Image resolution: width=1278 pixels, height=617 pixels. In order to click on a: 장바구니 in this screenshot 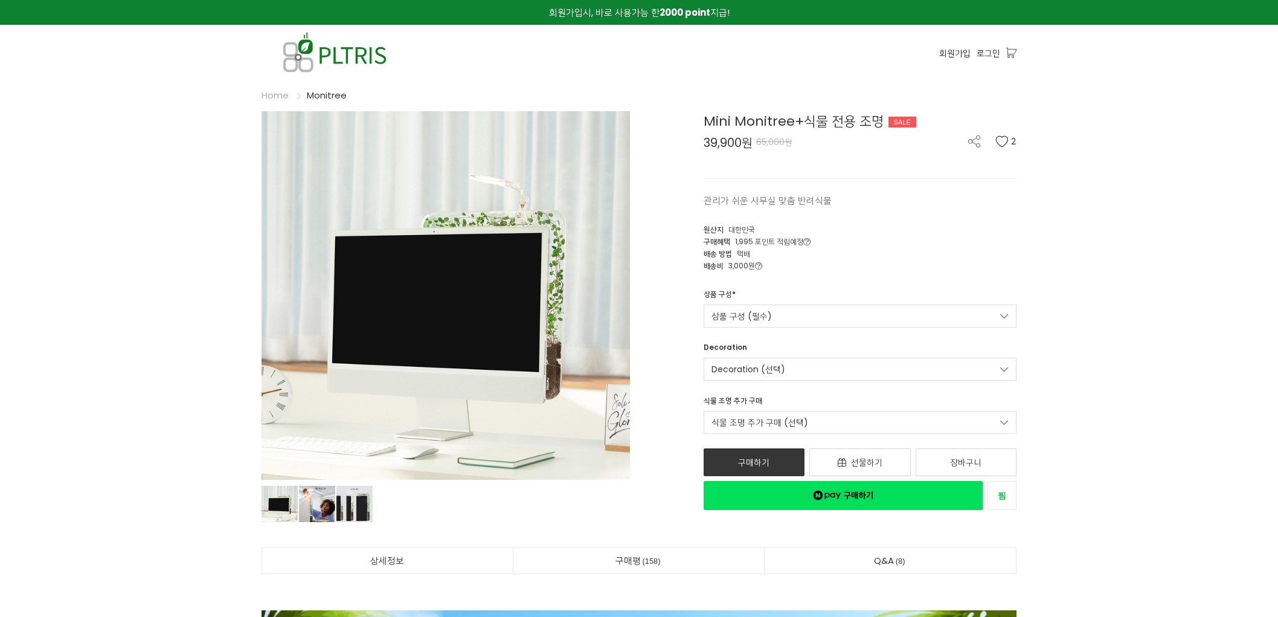, I will do `click(966, 462)`.